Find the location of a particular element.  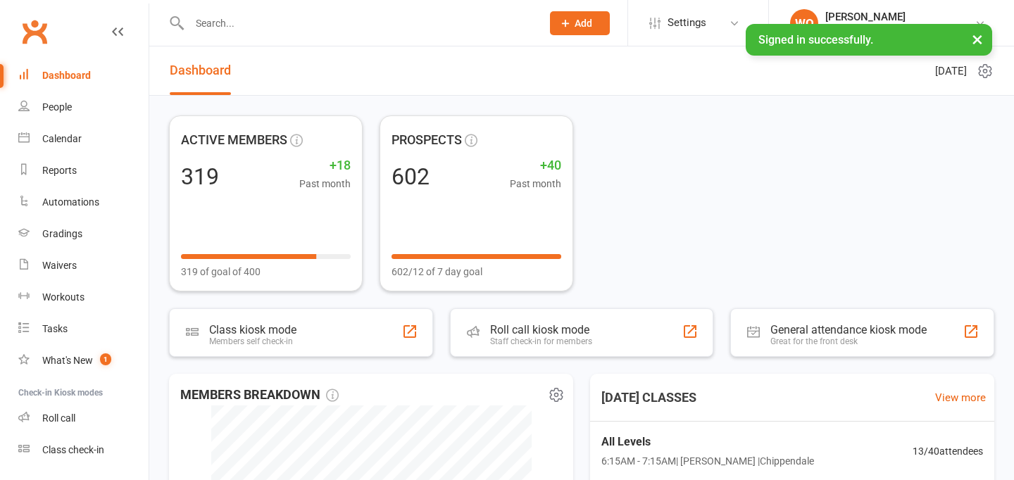

span: MEMBERS BREAKDOWN is located at coordinates (259, 395).